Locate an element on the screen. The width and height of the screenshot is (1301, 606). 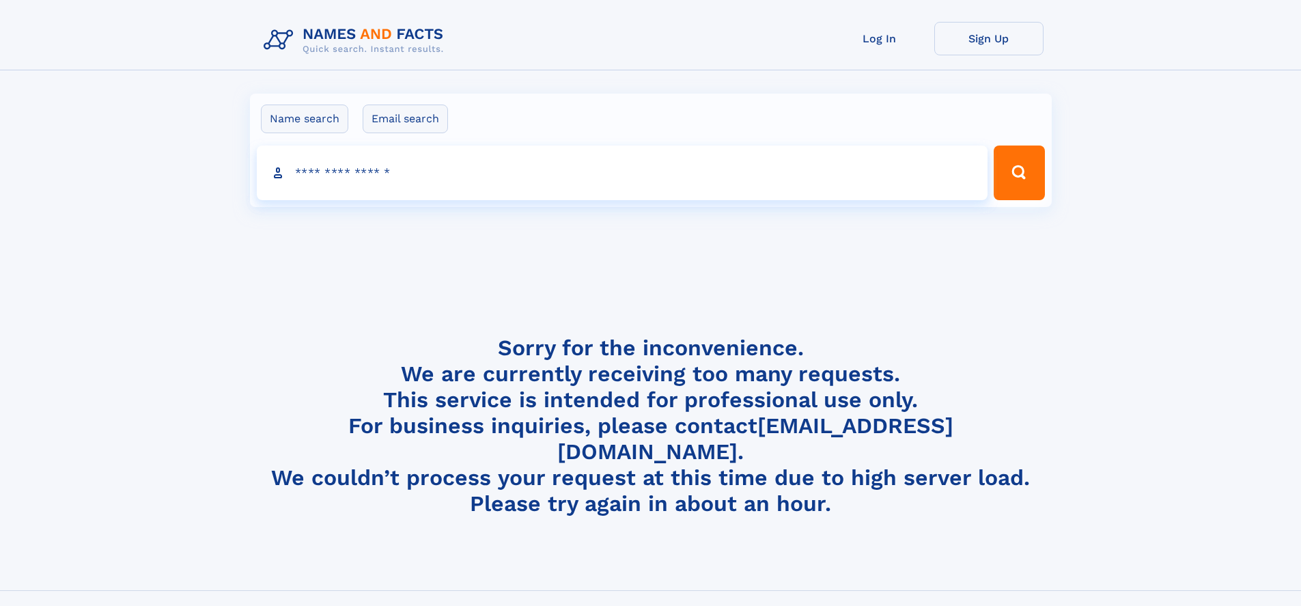
a: Sign Up is located at coordinates (989, 38).